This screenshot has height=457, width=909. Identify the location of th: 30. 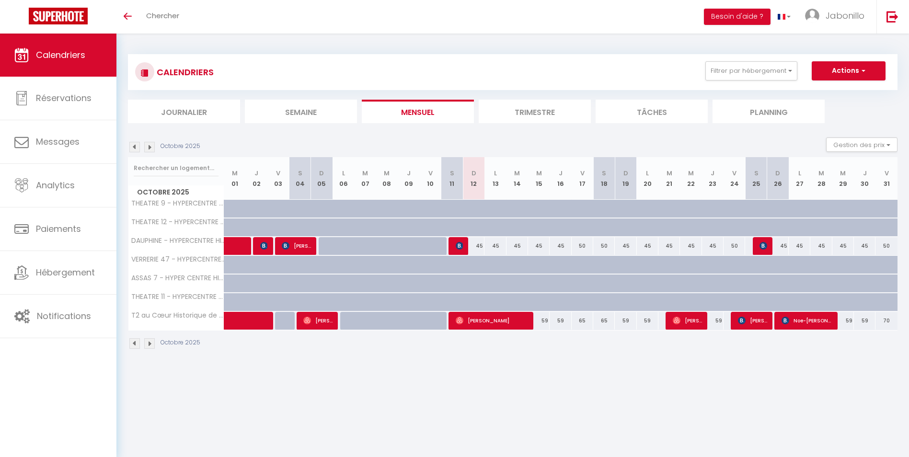
(865, 178).